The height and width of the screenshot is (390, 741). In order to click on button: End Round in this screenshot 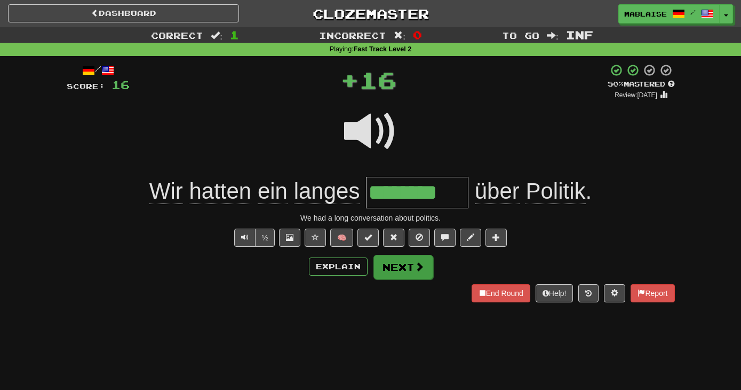, I will do `click(501, 293)`.